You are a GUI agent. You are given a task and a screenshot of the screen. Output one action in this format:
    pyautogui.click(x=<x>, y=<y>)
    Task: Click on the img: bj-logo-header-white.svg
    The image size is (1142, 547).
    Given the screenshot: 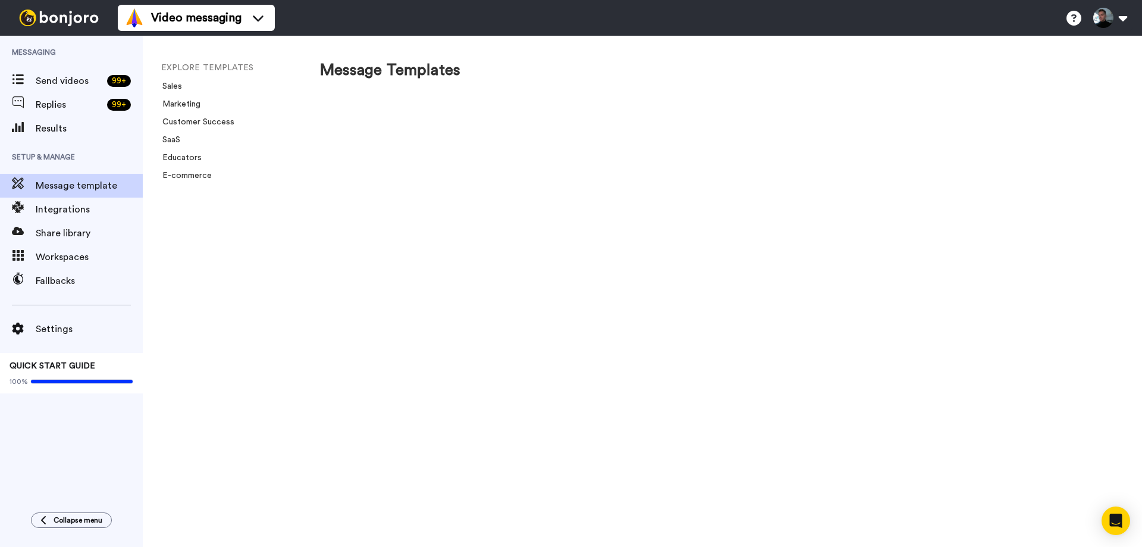 What is the action you would take?
    pyautogui.click(x=59, y=18)
    